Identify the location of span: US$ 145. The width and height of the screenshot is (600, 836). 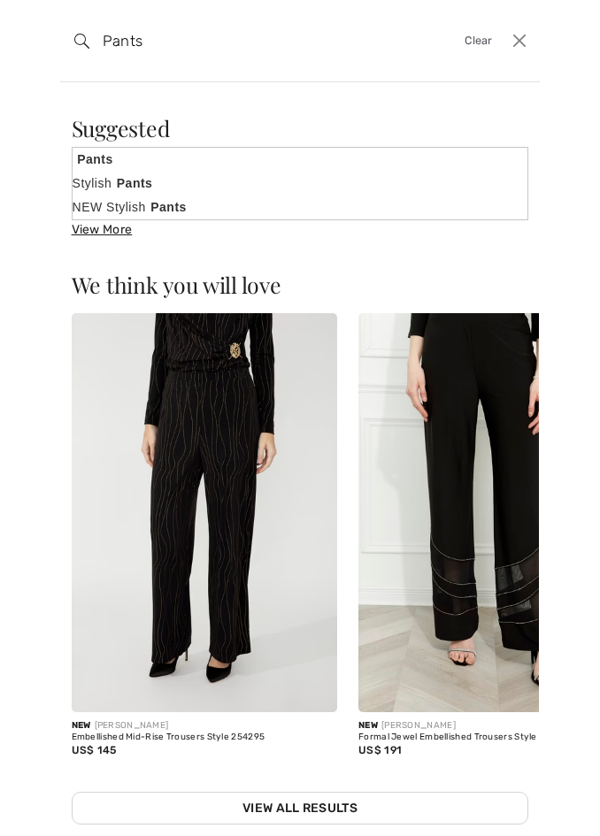
(94, 750).